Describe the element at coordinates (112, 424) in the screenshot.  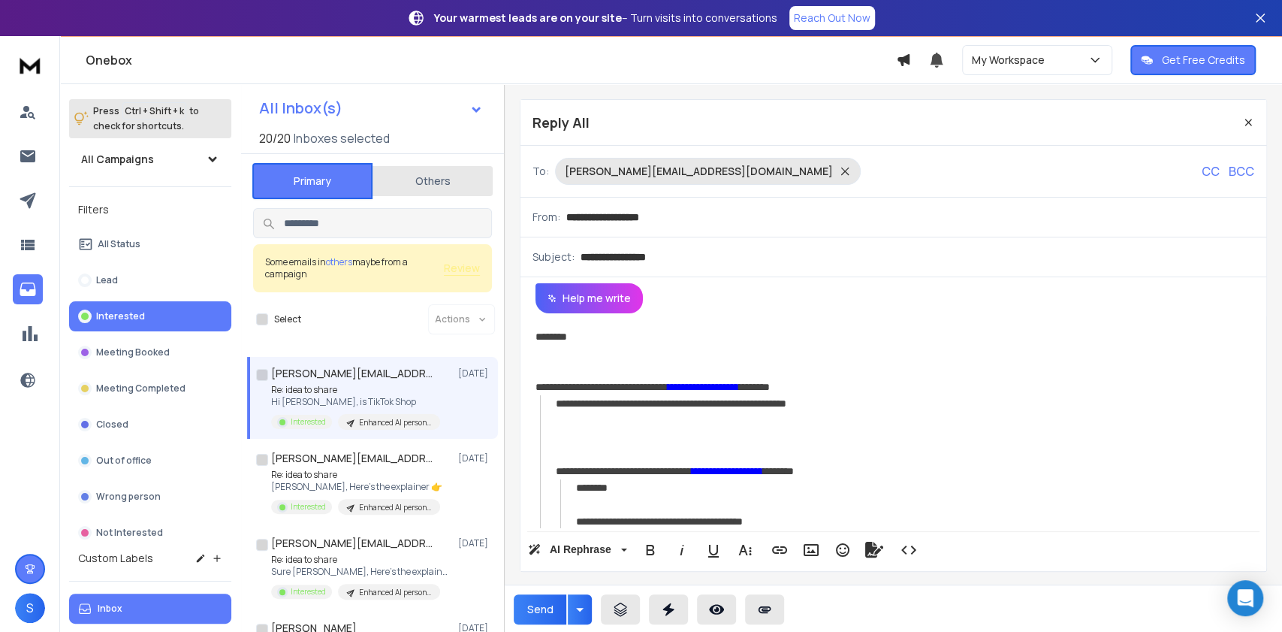
I see `p: Closed` at that location.